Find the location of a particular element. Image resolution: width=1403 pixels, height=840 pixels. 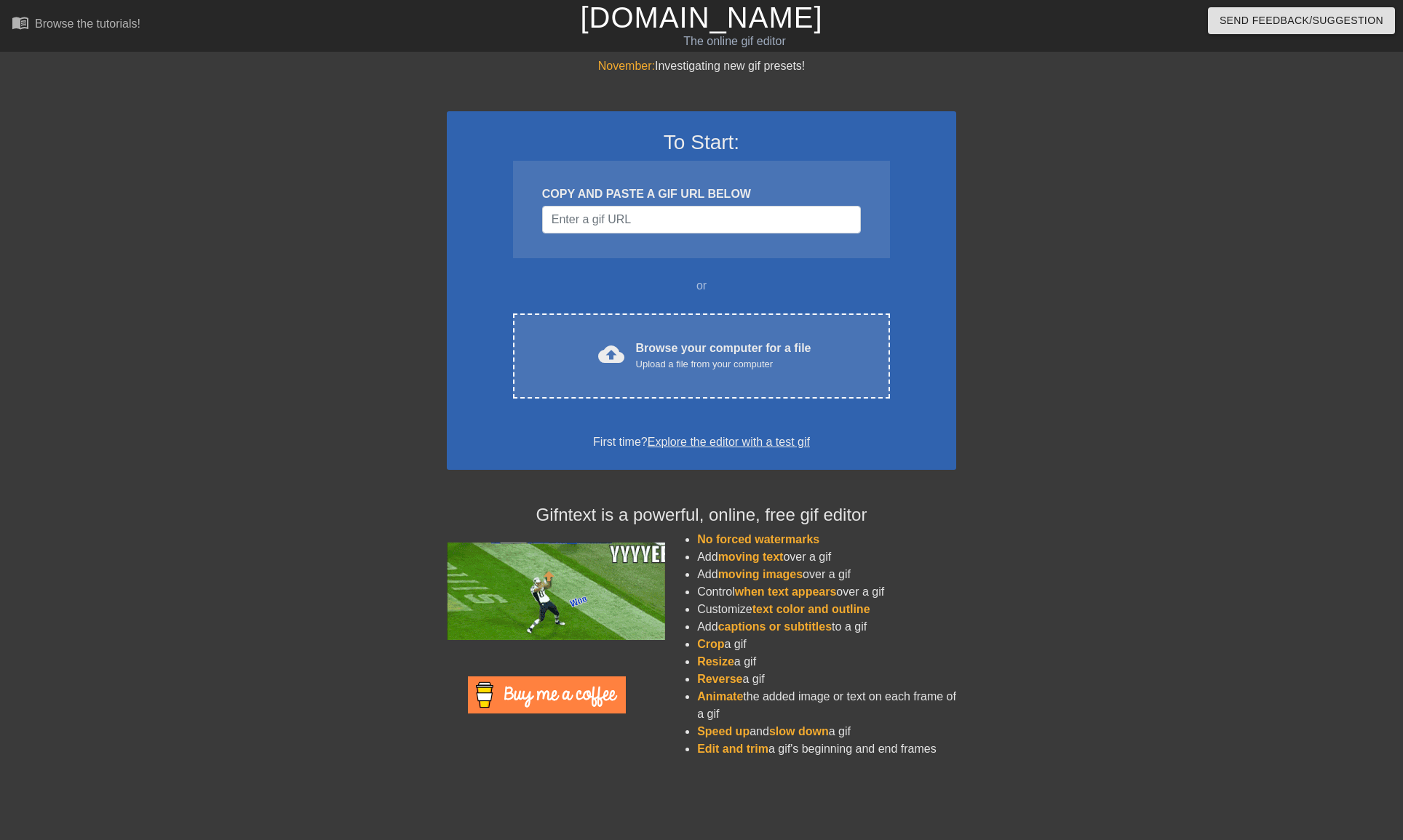

li: Customize is located at coordinates (826, 610).